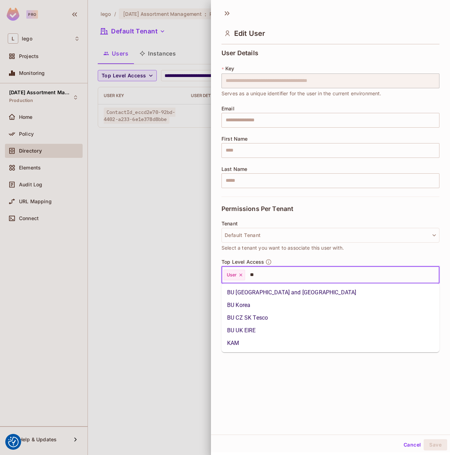 Image resolution: width=450 pixels, height=455 pixels. Describe the element at coordinates (234, 169) in the screenshot. I see `span: Last Name` at that location.